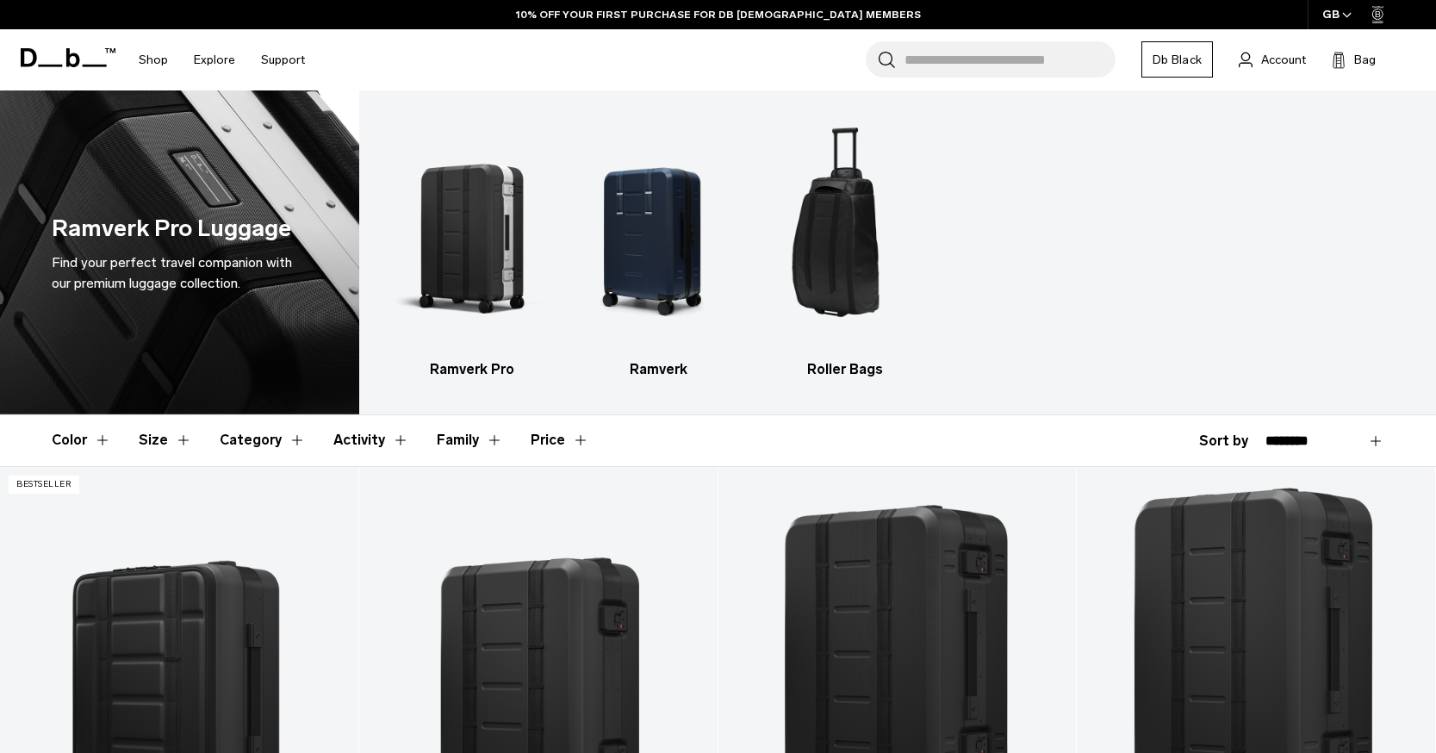  What do you see at coordinates (658, 248) in the screenshot?
I see `li: 2 / 3` at bounding box center [658, 248].